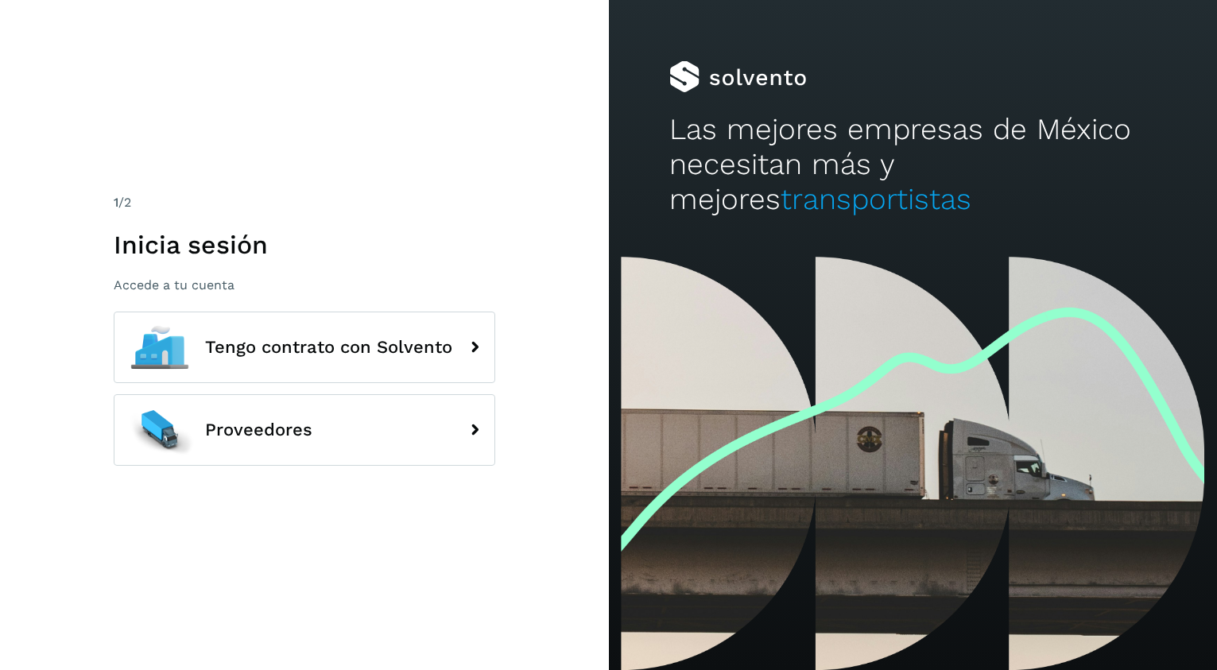 The image size is (1217, 670). What do you see at coordinates (304, 203) in the screenshot?
I see `div: /2` at bounding box center [304, 203].